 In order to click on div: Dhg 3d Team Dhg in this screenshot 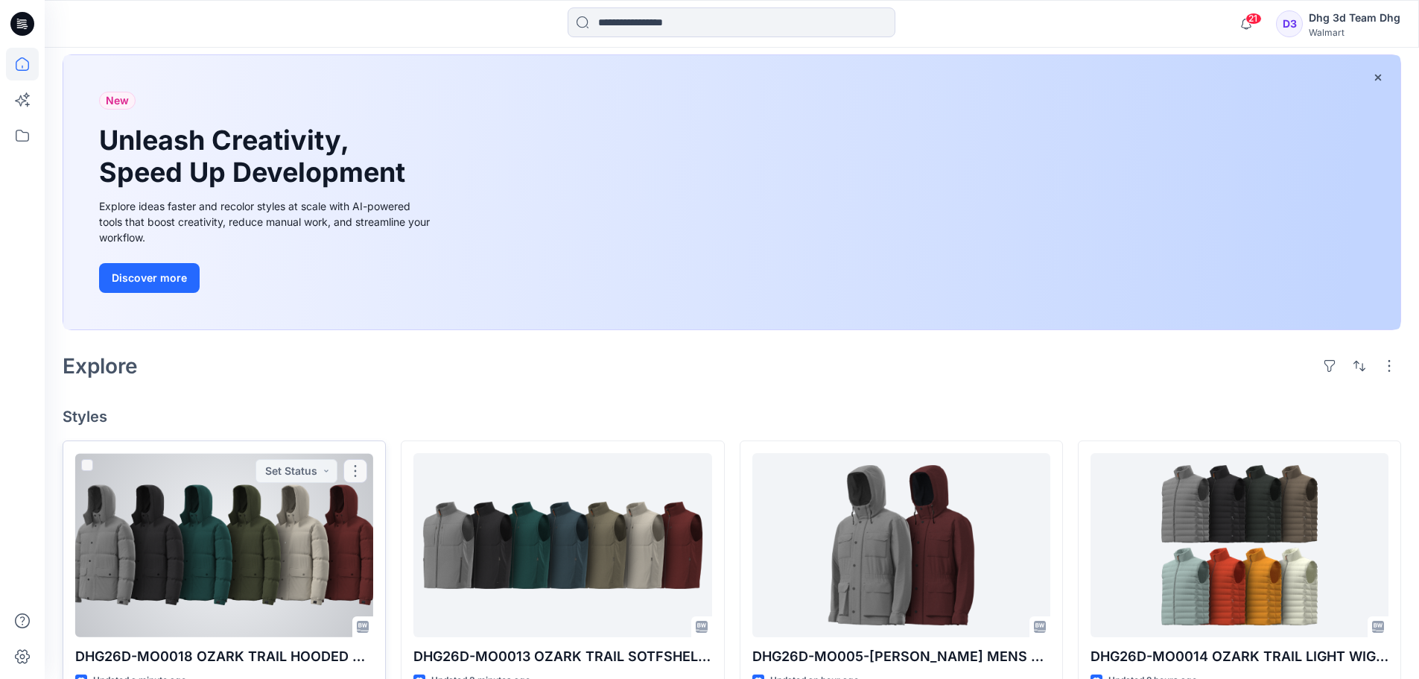, I will do `click(1354, 18)`.